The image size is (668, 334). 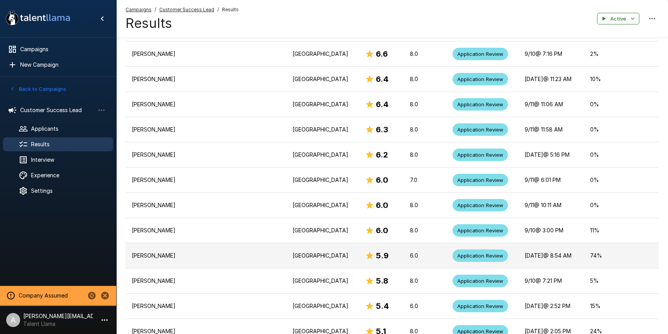 I want to click on span: Results, so click(x=230, y=10).